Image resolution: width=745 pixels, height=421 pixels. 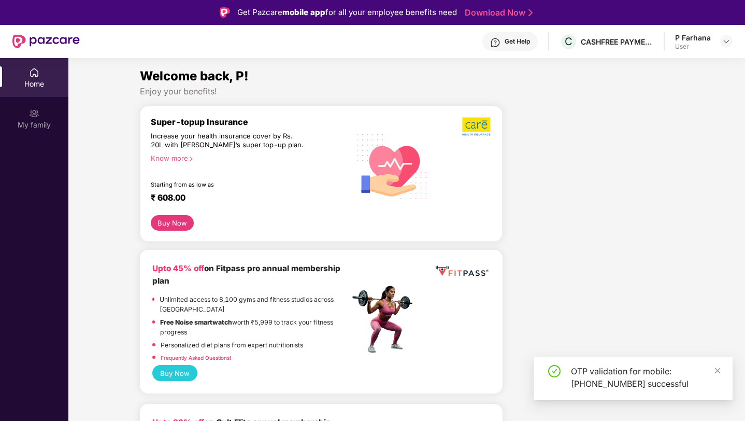 I want to click on img: svg+xml;base64,PHN2ZyBpZD0iSG9tZSIgeG1sbnM9Imh0dHA6Ly93d3cudzMub3JnLzIwMDAvc3ZnIiB3aWR0aD0iMjAiIG..., so click(x=34, y=73).